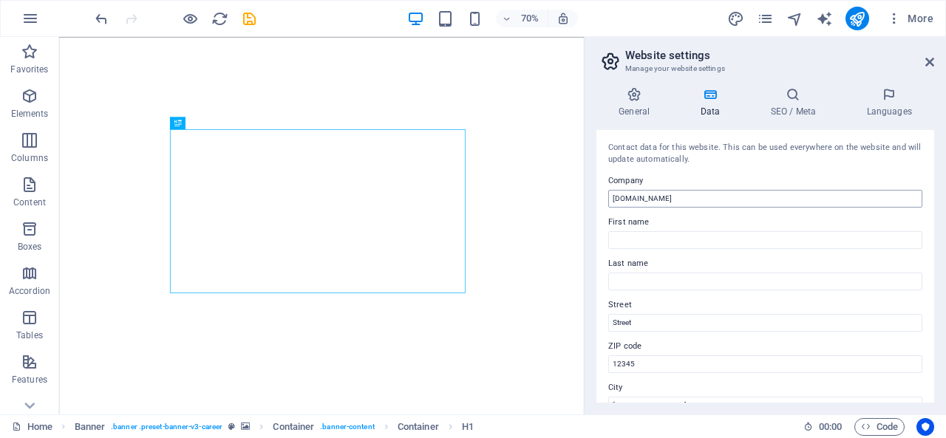  I want to click on p: Favorites, so click(29, 69).